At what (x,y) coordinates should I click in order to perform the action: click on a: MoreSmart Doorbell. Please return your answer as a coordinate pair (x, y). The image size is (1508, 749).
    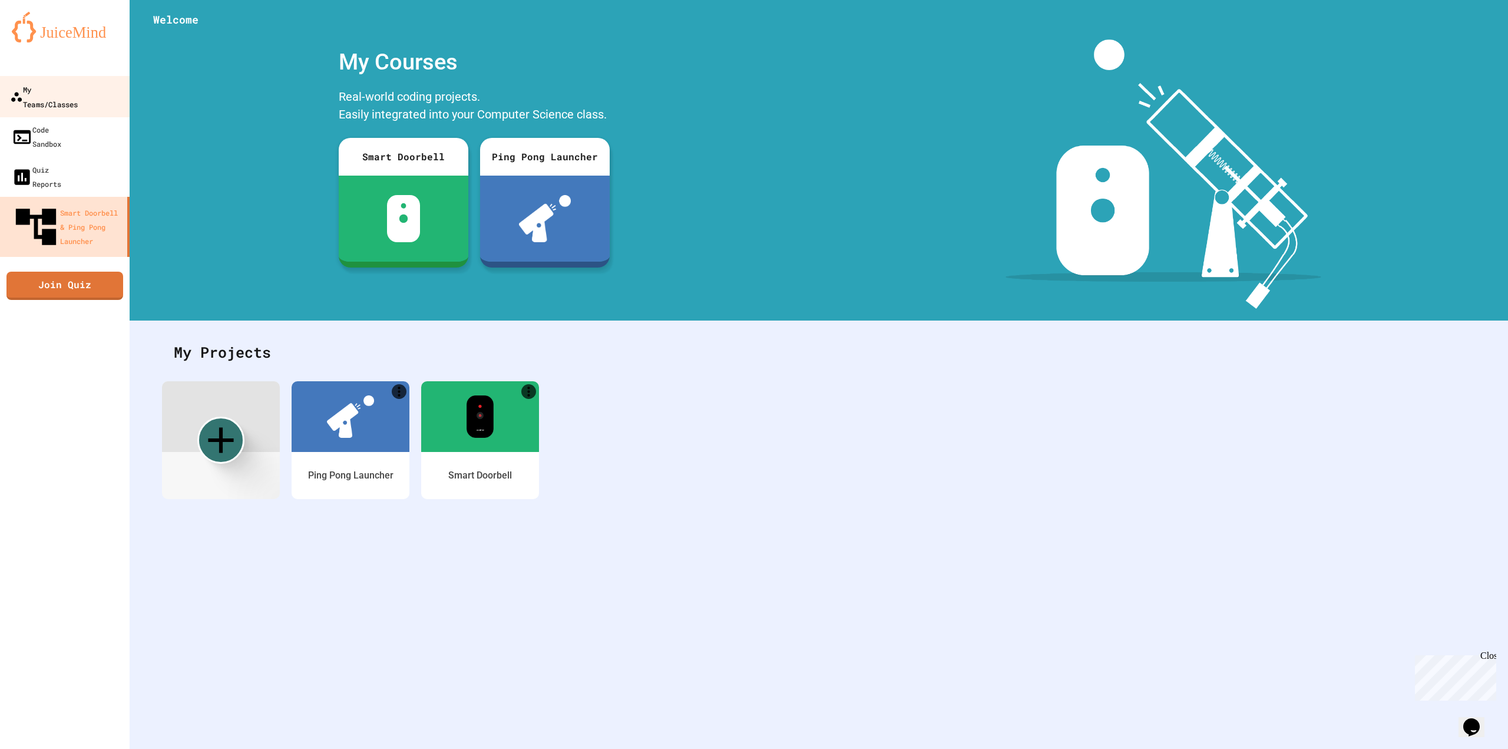
    Looking at the image, I should click on (480, 440).